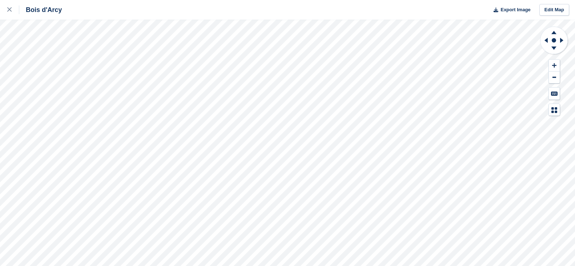 Image resolution: width=575 pixels, height=266 pixels. What do you see at coordinates (40, 10) in the screenshot?
I see `div: Bois d'Arcy` at bounding box center [40, 10].